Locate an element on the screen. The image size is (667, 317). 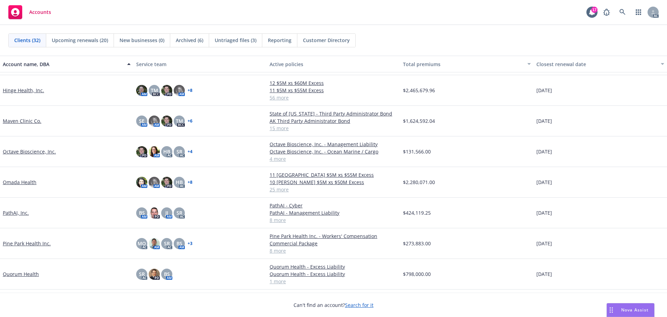
span: JJ is located at coordinates (167, 212).